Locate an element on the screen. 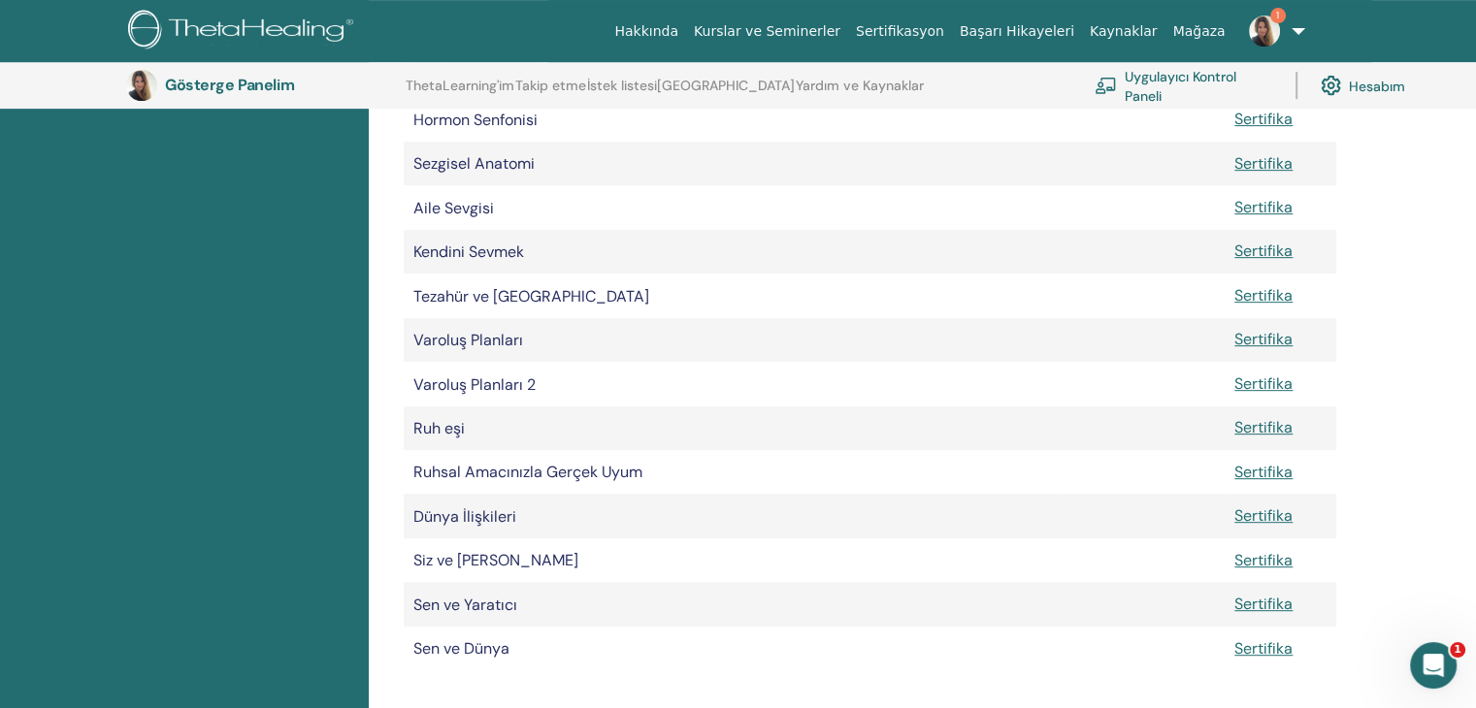 Image resolution: width=1476 pixels, height=708 pixels. font: Hormon Senfonisi is located at coordinates (476, 119).